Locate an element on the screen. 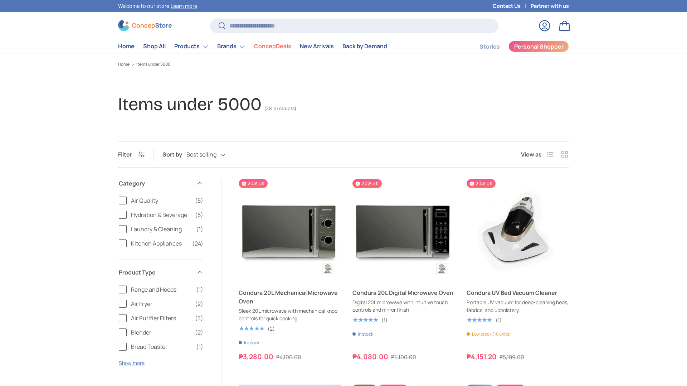 The width and height of the screenshot is (687, 386). img: ConcepStore is located at coordinates (145, 25).